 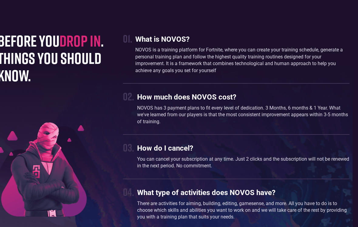 I want to click on div: 02., so click(x=128, y=96).